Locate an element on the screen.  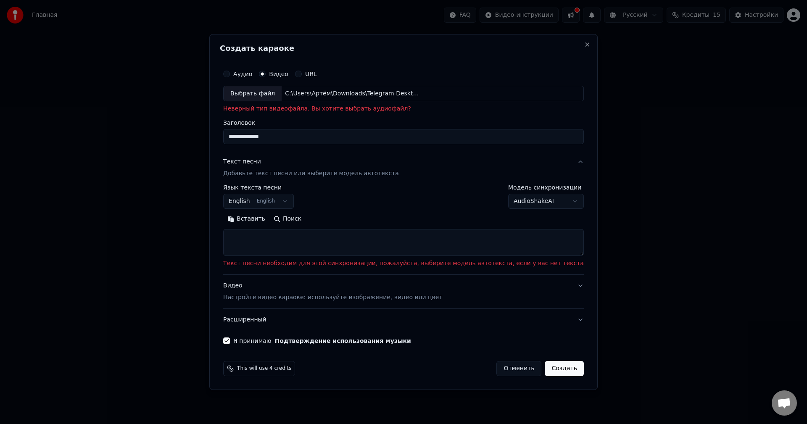
p: Настройте видео караоке: используйте изображение, видео или цвет is located at coordinates (333, 298).